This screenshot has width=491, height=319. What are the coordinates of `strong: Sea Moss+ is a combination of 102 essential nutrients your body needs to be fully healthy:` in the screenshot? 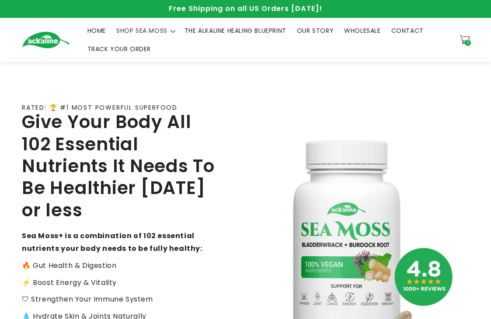 It's located at (112, 242).